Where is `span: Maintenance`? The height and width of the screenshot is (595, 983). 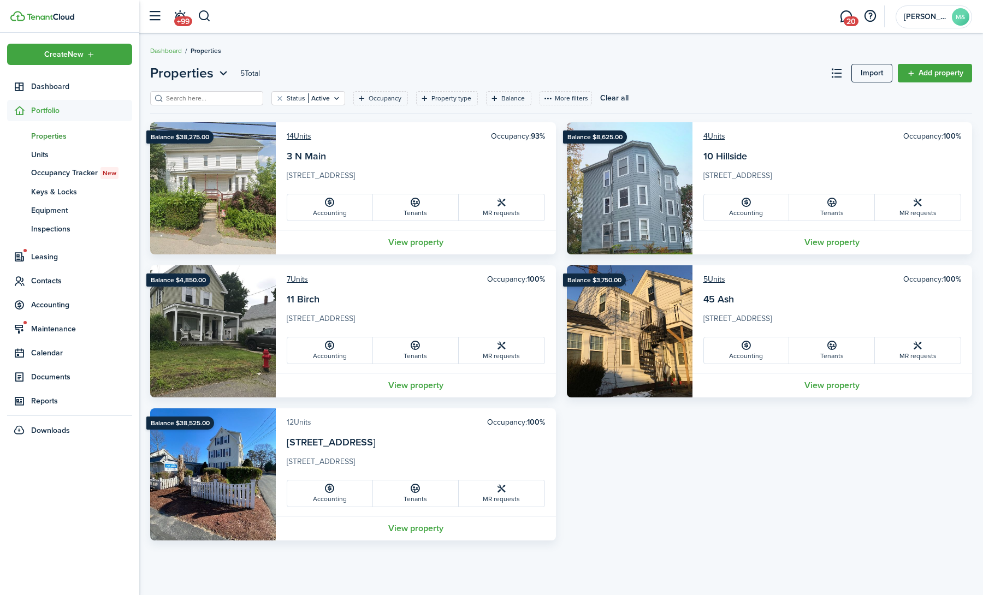
span: Maintenance is located at coordinates (81, 329).